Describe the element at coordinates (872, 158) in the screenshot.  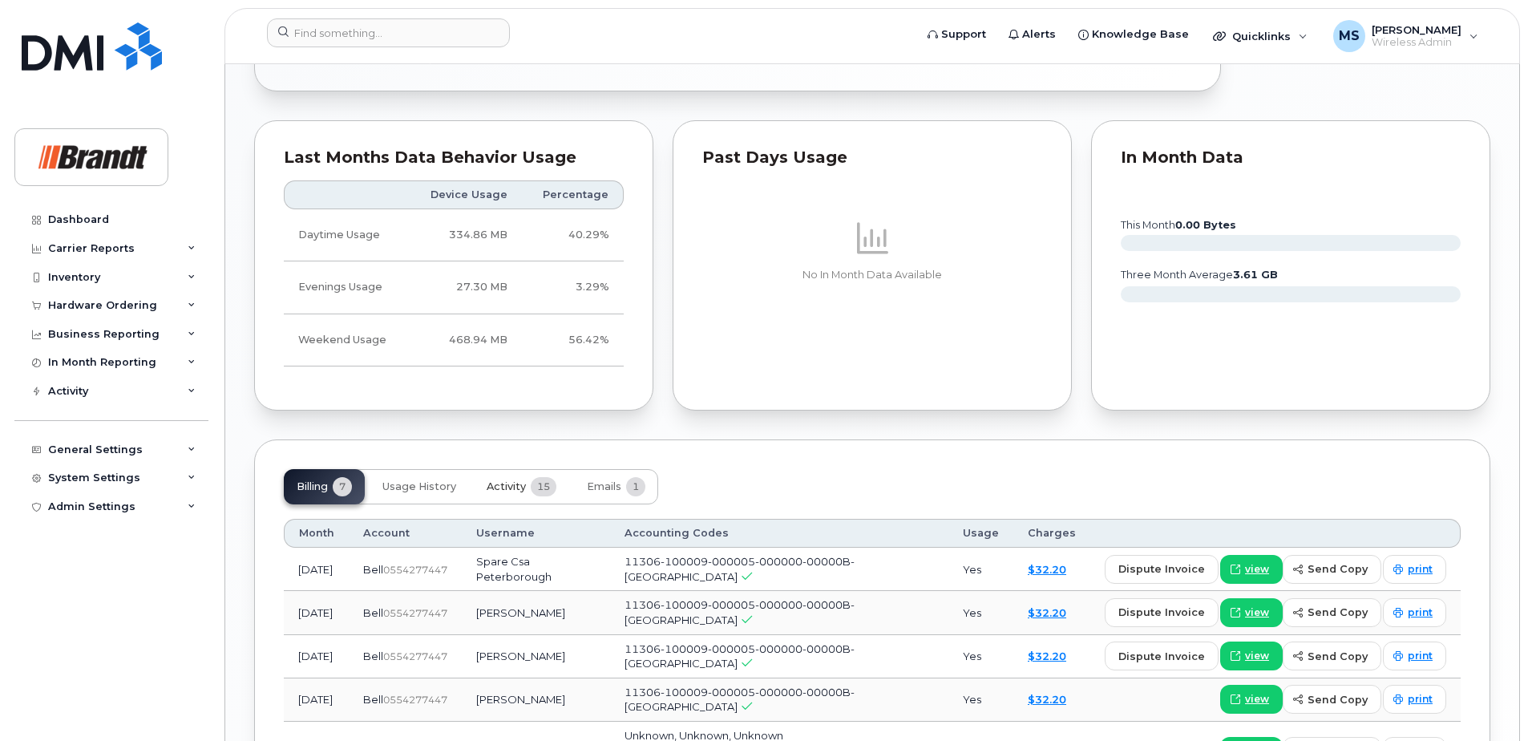
I see `div: Past Days Usage` at that location.